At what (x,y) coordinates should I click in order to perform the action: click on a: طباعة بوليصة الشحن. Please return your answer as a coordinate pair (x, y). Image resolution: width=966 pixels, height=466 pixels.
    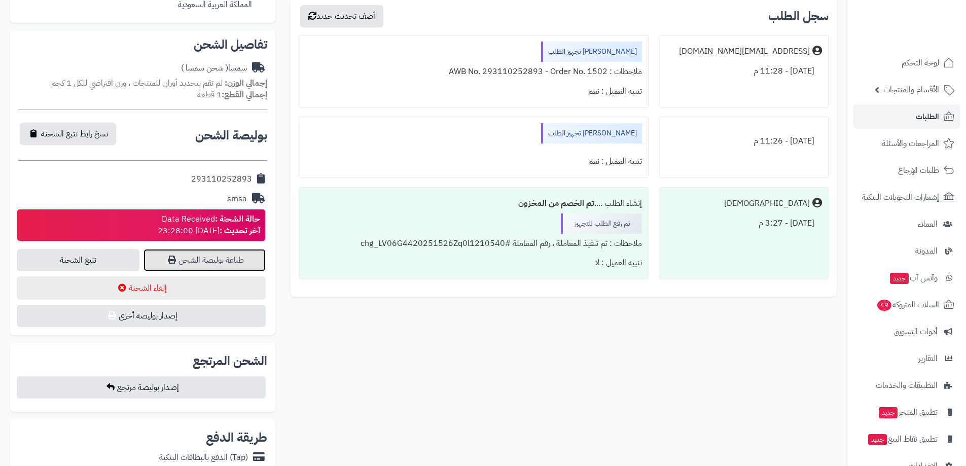
    Looking at the image, I should click on (205, 260).